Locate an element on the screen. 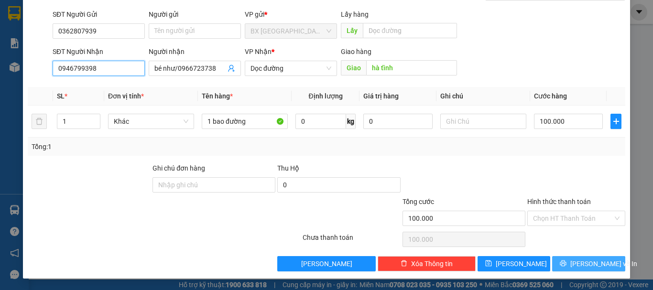 This screenshot has width=653, height=290. span: delete is located at coordinates (404, 264).